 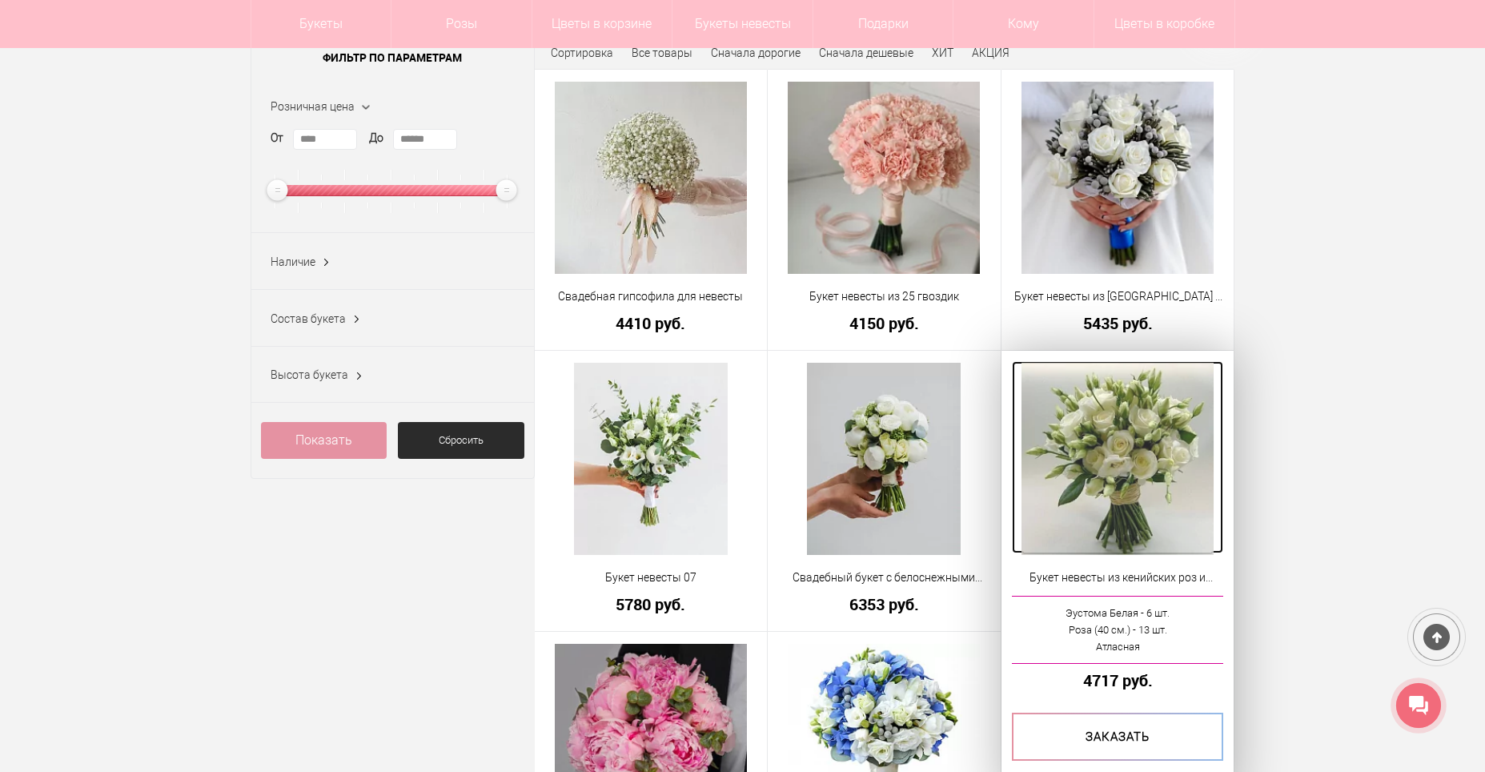 I want to click on a: Все товары, so click(x=662, y=53).